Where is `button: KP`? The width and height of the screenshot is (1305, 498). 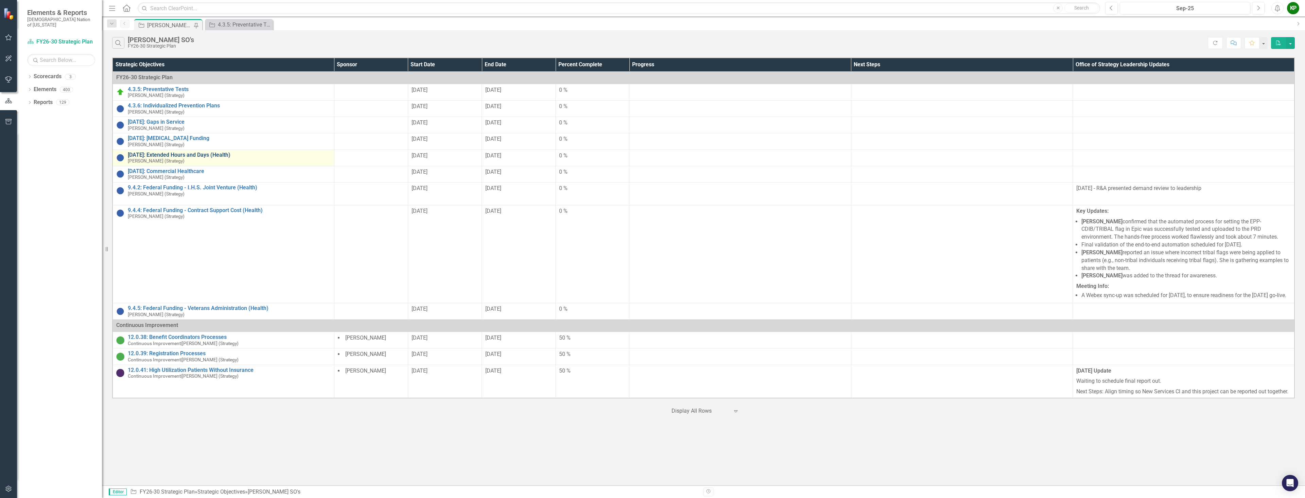
button: KP is located at coordinates (1293, 8).